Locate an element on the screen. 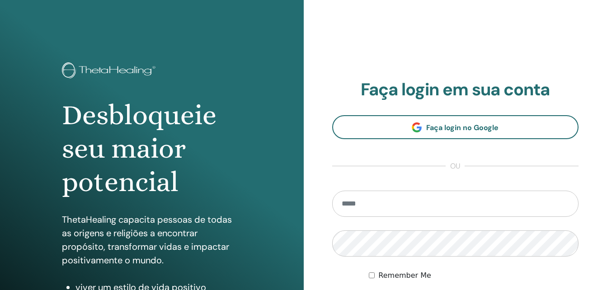  span: Faça login no Google is located at coordinates (463, 128).